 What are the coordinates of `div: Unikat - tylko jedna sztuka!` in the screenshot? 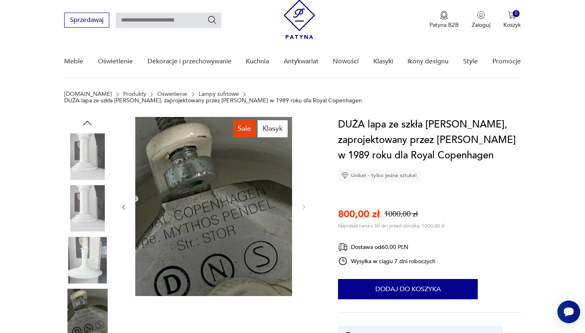 It's located at (379, 175).